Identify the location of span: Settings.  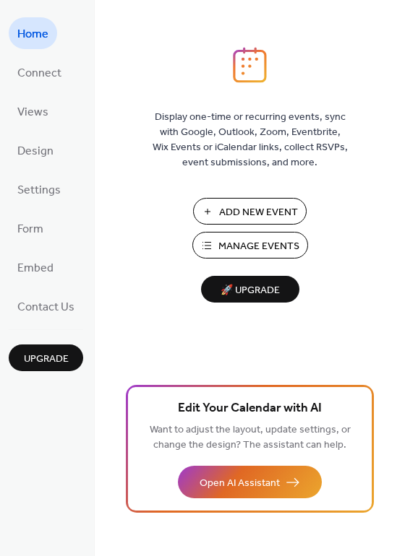
(39, 191).